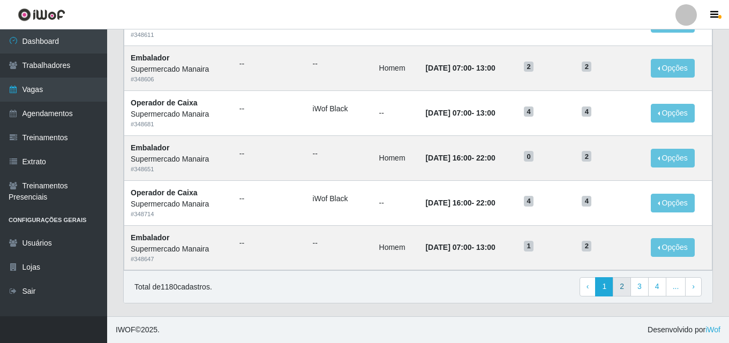 Image resolution: width=729 pixels, height=343 pixels. I want to click on a: 2, so click(622, 287).